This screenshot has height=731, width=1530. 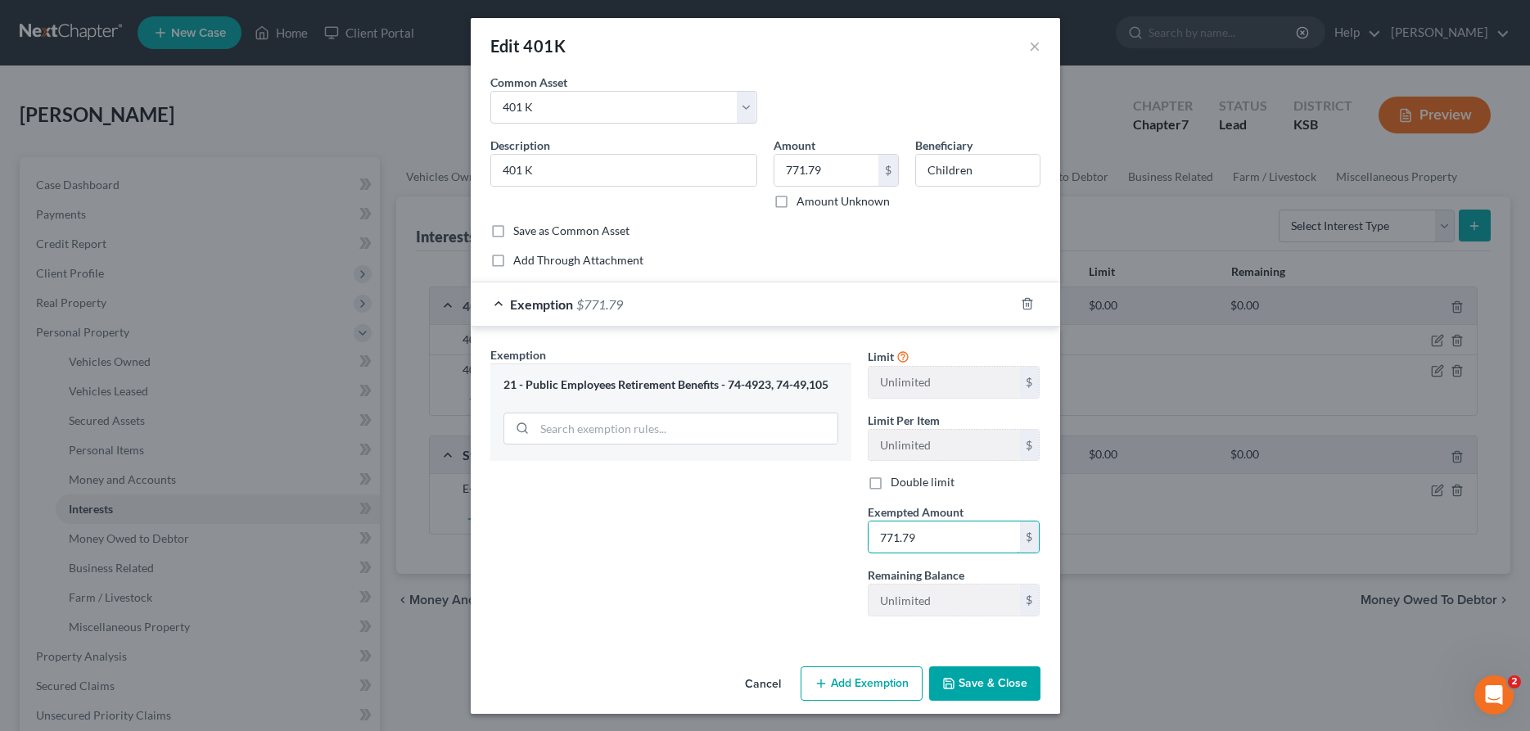 I want to click on label: Amount, so click(x=794, y=145).